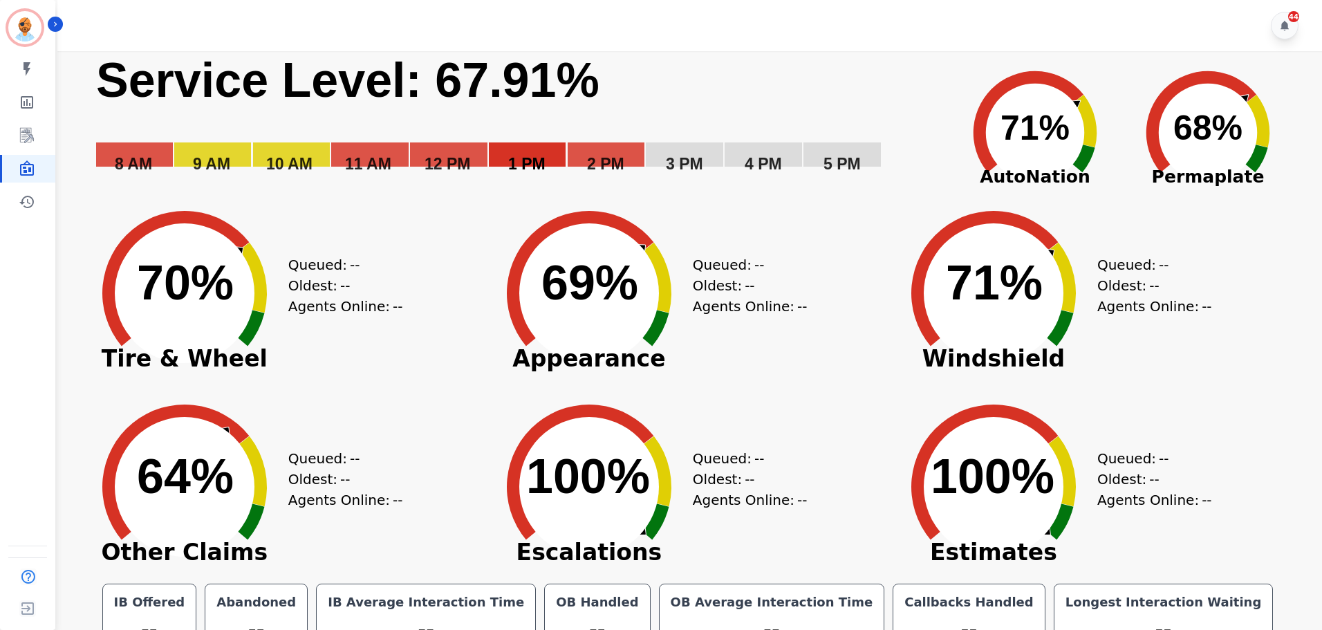 The height and width of the screenshot is (630, 1322). I want to click on div: IB Offered, so click(149, 602).